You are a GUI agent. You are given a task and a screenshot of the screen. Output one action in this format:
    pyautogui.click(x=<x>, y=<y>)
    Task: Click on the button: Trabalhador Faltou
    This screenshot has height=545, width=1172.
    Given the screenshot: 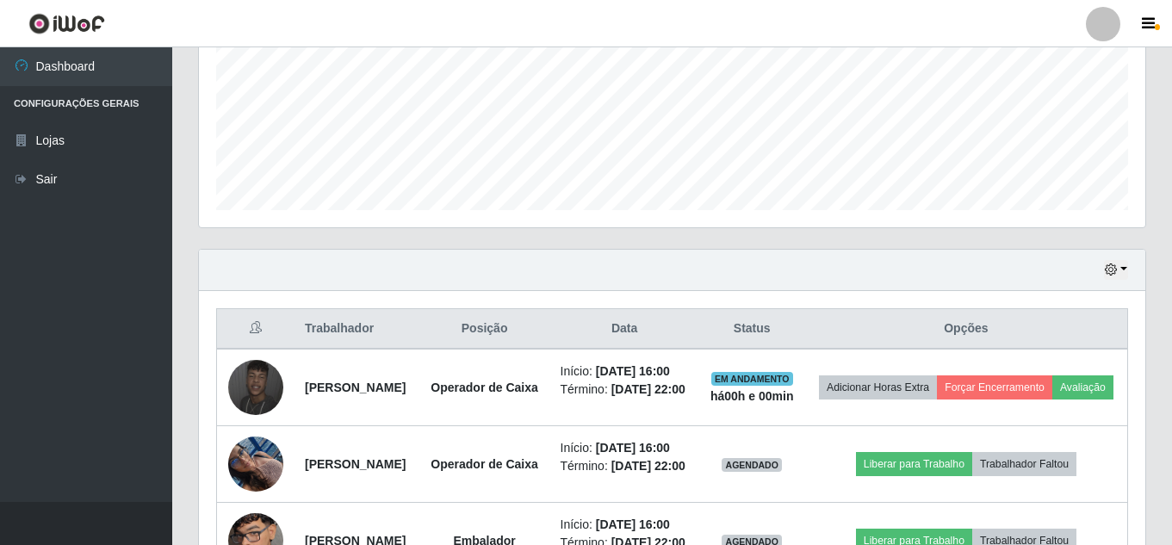 What is the action you would take?
    pyautogui.click(x=1024, y=464)
    